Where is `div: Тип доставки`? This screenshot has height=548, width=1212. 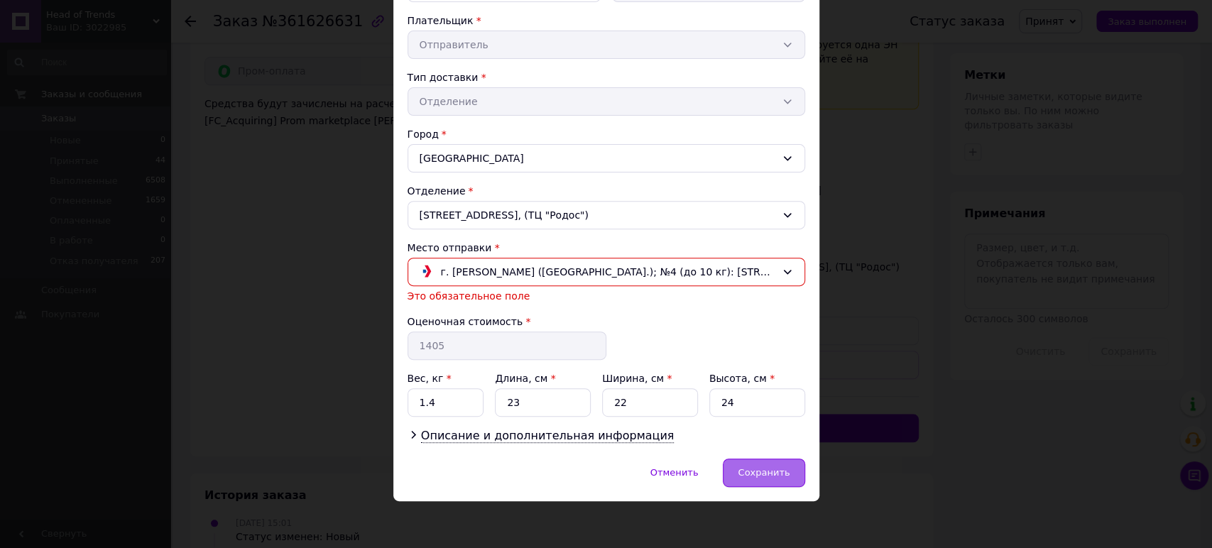
div: Тип доставки is located at coordinates (606, 77).